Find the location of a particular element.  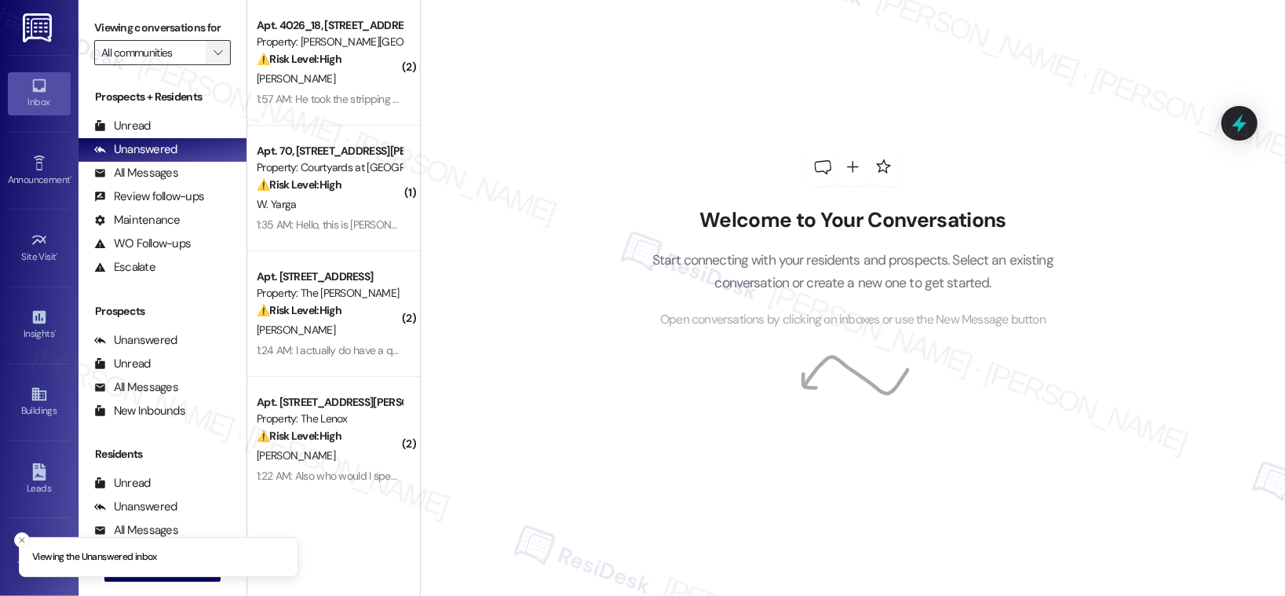

p: Viewing the Unanswered inbox is located at coordinates (94, 558).